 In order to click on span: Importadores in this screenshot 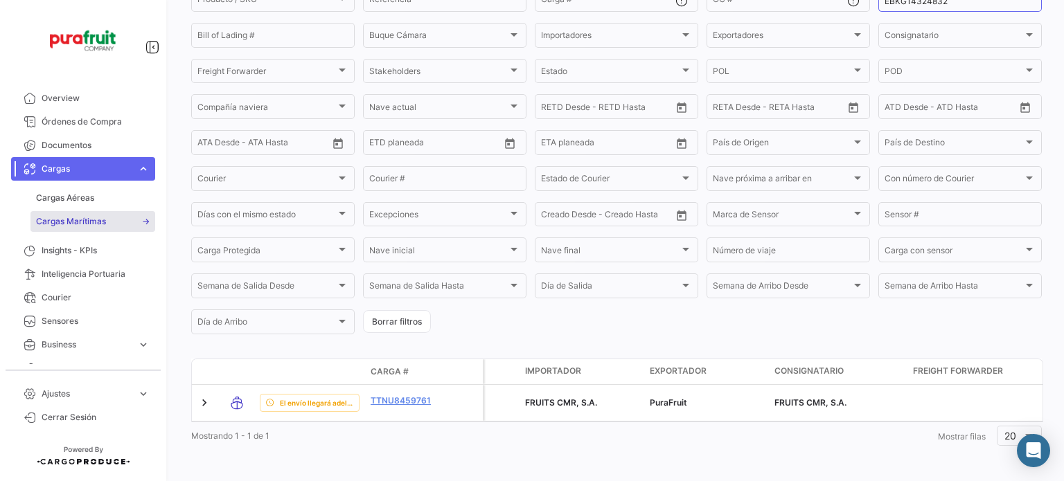, I will do `click(610, 37)`.